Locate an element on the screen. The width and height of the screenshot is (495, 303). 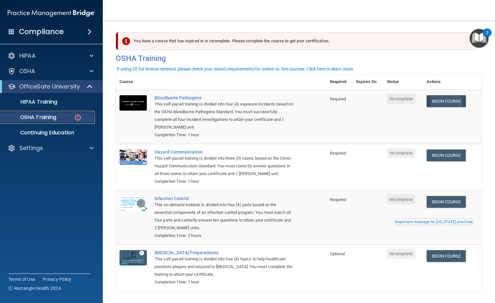
p: OfficeSafe University is located at coordinates (49, 87).